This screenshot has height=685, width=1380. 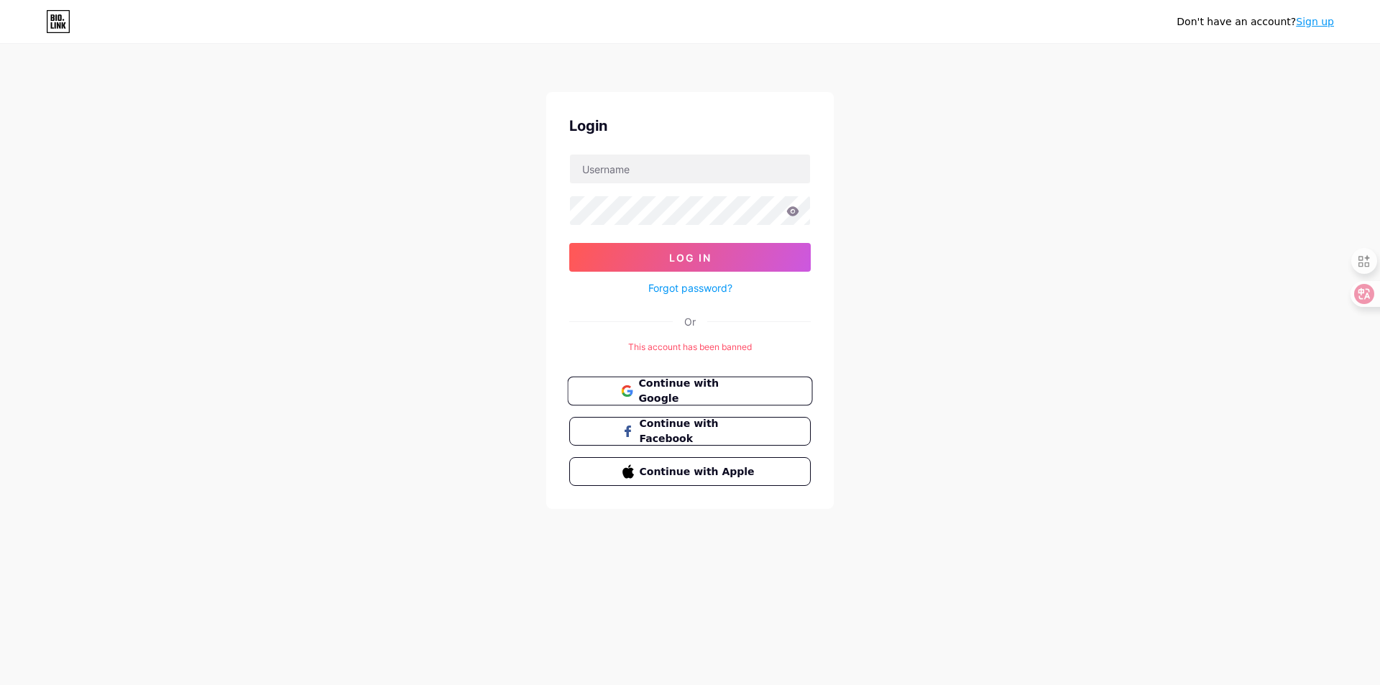 I want to click on a: Continue with Apple, so click(x=690, y=471).